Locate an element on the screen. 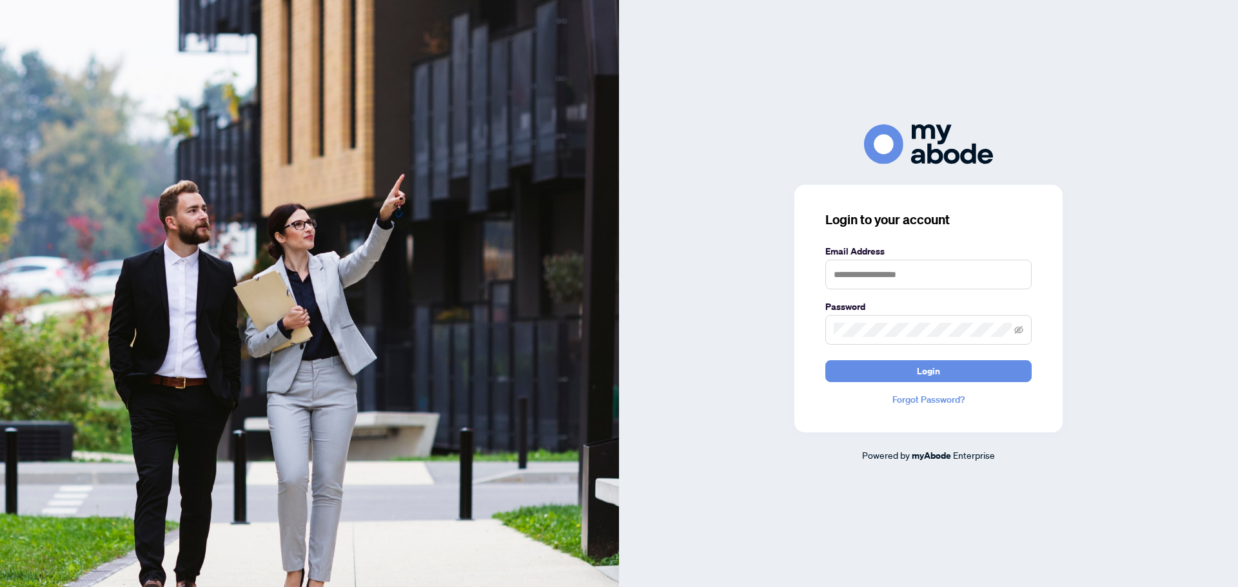  a: myAbode is located at coordinates (931, 456).